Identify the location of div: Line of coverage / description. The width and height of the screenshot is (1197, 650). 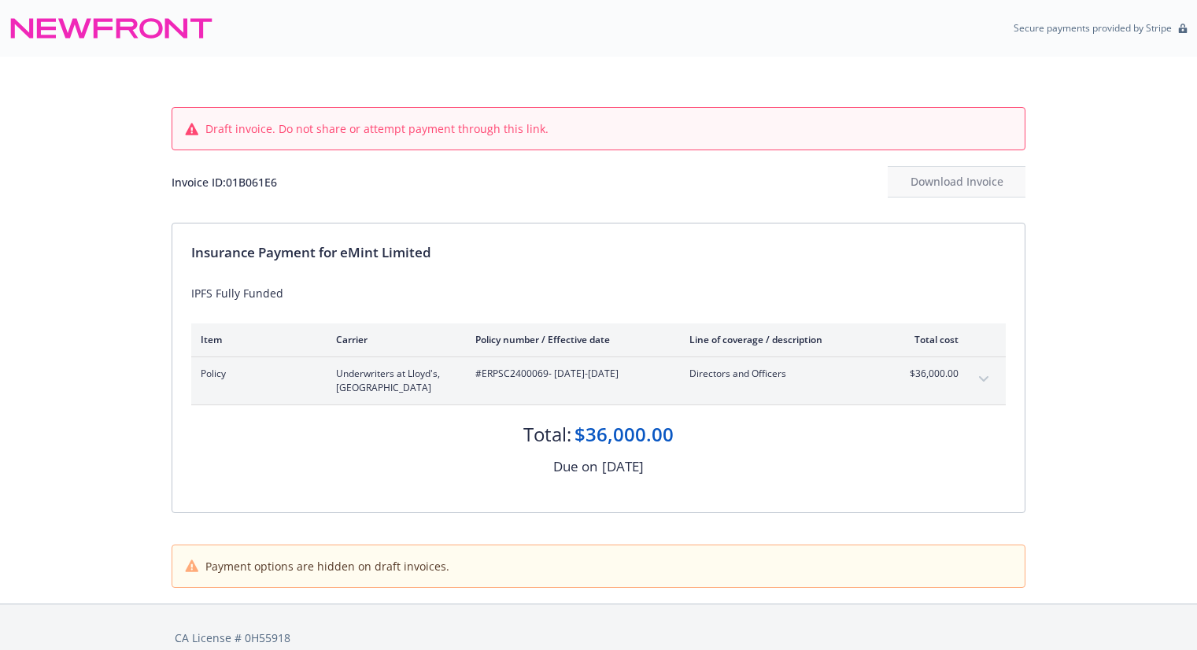
(781, 339).